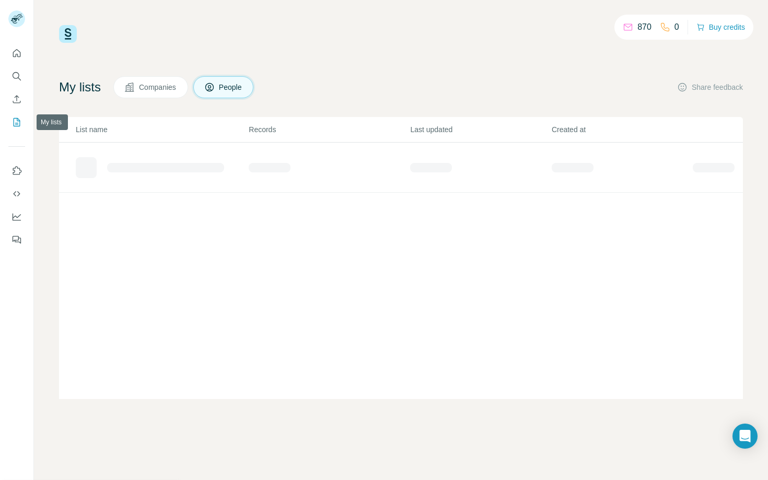  What do you see at coordinates (17, 76) in the screenshot?
I see `button: Search` at bounding box center [17, 76].